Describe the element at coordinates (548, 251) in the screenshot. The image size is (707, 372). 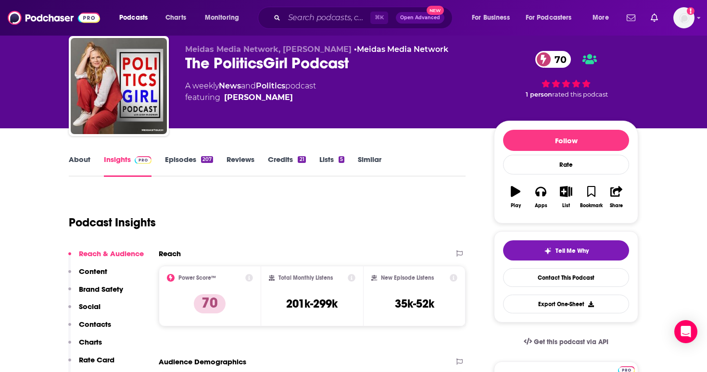
I see `img: tell me why sparkle` at that location.